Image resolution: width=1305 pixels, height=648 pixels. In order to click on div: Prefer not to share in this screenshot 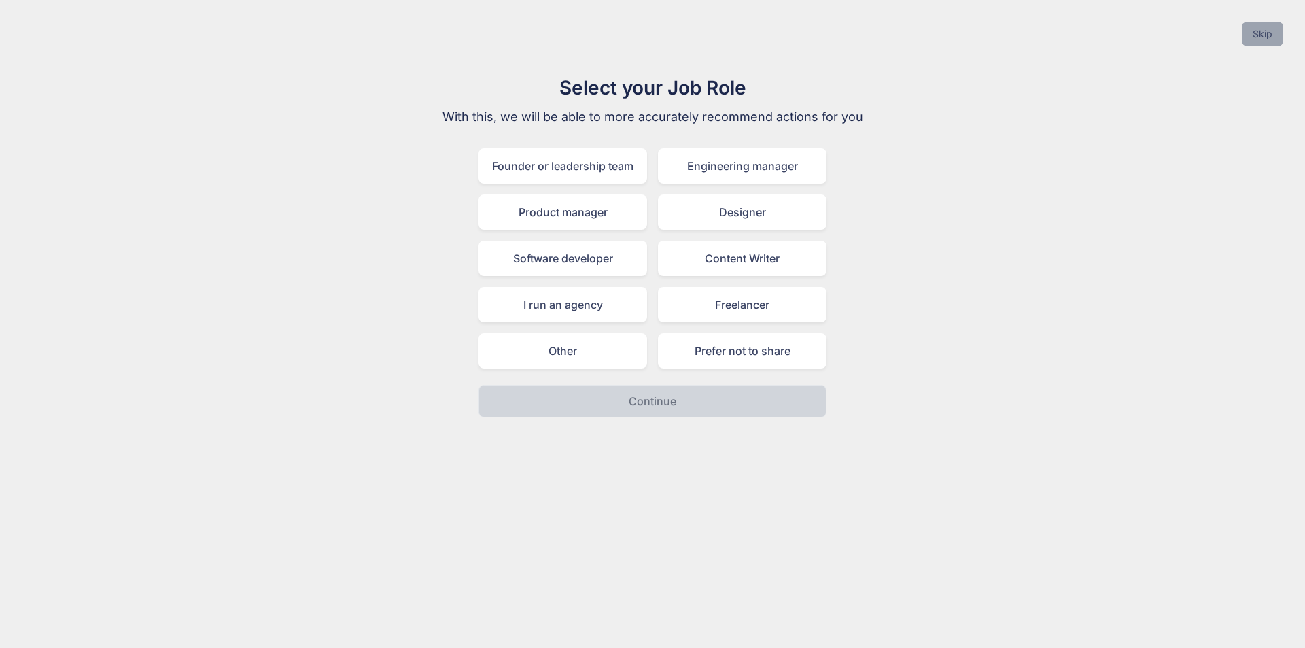, I will do `click(742, 351)`.